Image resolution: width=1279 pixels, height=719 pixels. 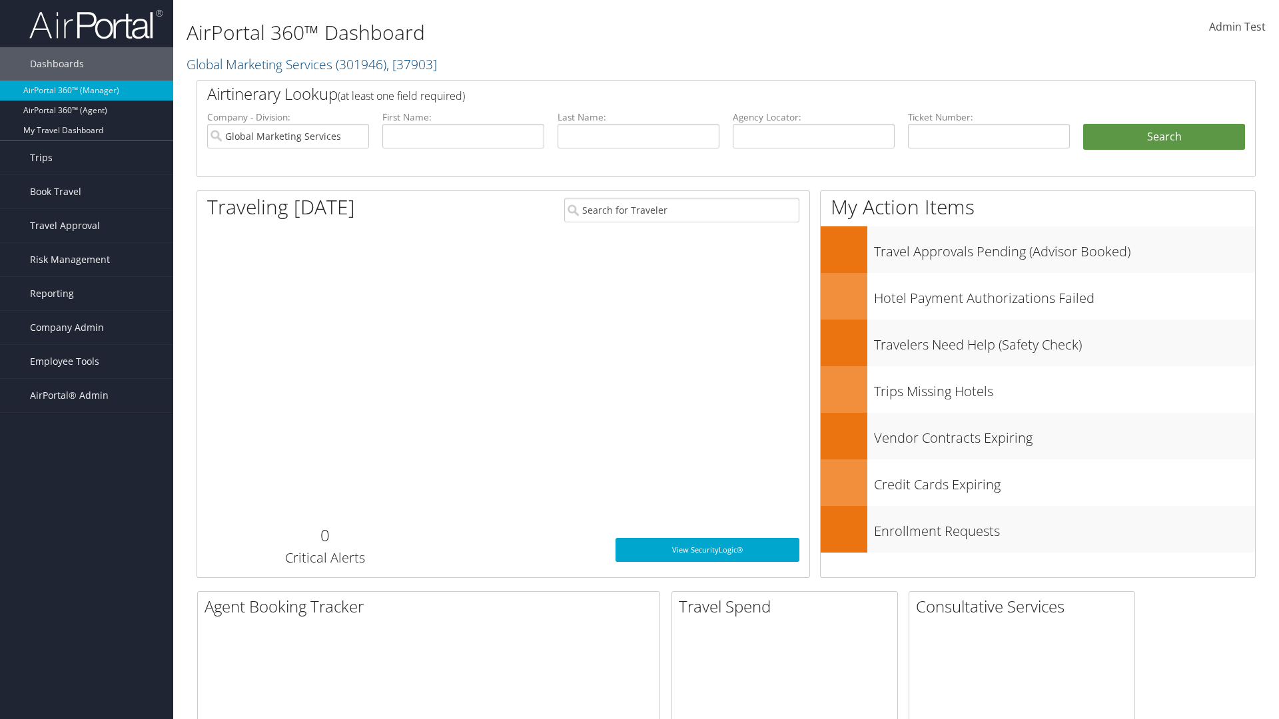 I want to click on span: Admin Test, so click(x=1237, y=27).